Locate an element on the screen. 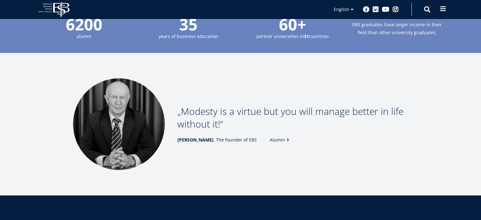 The image size is (481, 220). p: Modesty is a virtue but you will manage better in life without it! is located at coordinates (293, 118).